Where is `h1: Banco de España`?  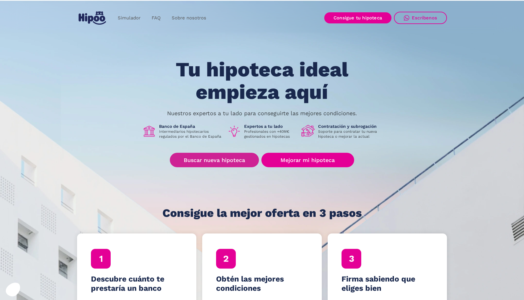
h1: Banco de España is located at coordinates (191, 126).